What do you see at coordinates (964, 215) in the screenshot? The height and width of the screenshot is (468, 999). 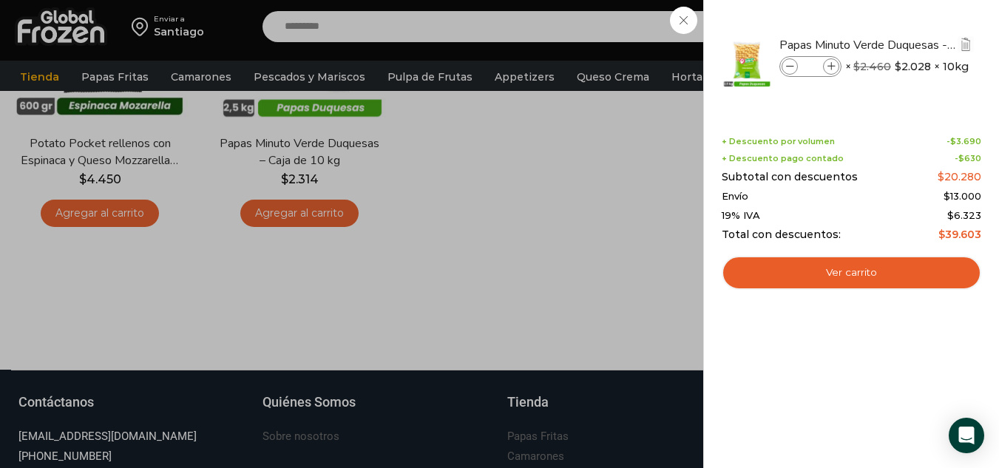 I see `span: 6.323` at bounding box center [964, 215].